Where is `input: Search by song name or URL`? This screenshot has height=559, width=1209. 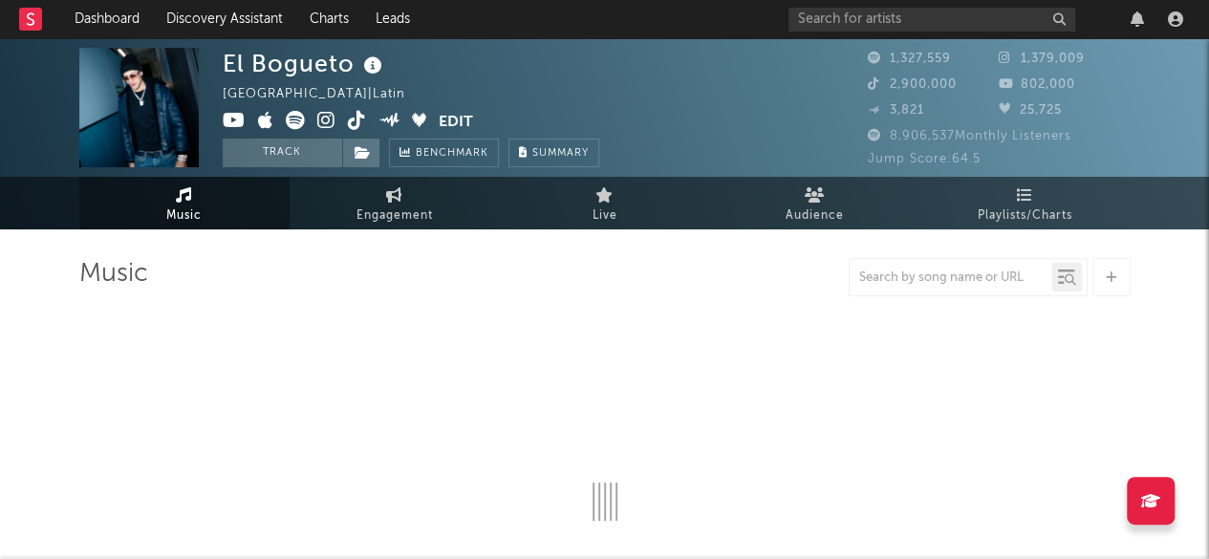
input: Search by song name or URL is located at coordinates (950, 278).